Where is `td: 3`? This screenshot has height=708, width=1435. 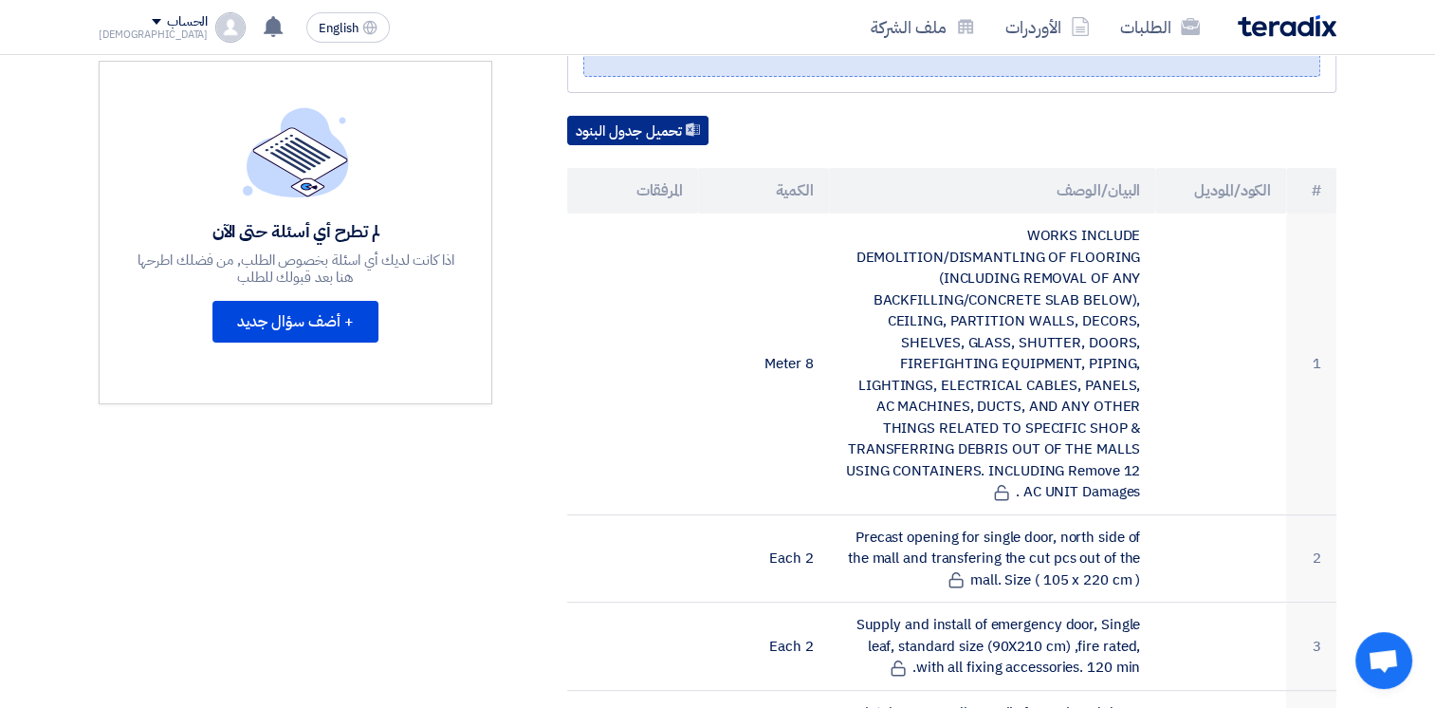
td: 3 is located at coordinates (1311, 646).